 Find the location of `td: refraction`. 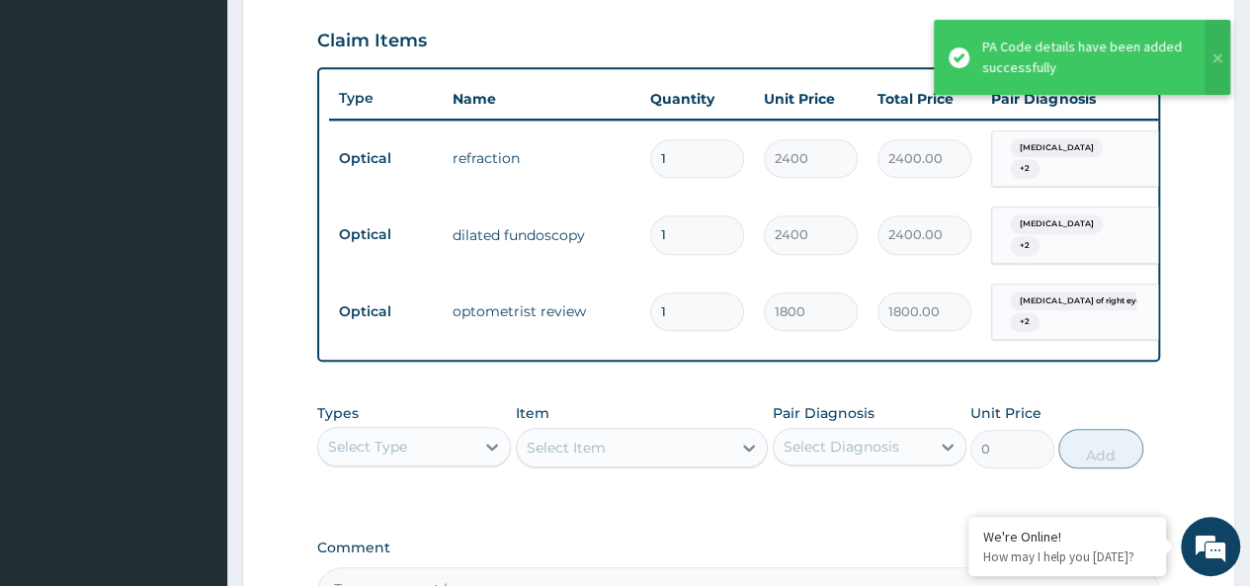

td: refraction is located at coordinates (542, 158).